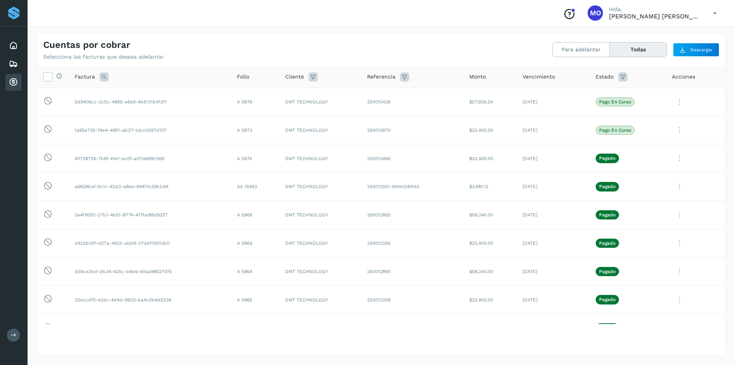  What do you see at coordinates (294, 77) in the screenshot?
I see `span: Cliente` at bounding box center [294, 77].